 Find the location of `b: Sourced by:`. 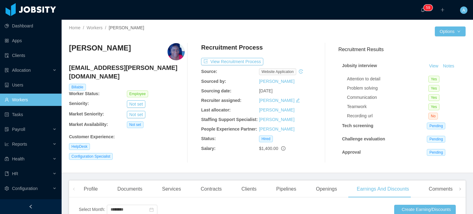

b: Sourced by: is located at coordinates (213, 81).